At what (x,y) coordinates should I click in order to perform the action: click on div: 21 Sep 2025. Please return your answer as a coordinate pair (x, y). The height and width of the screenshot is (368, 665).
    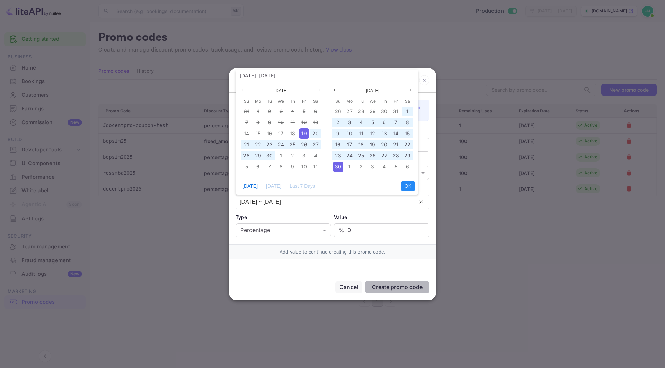
    Looking at the image, I should click on (246, 145).